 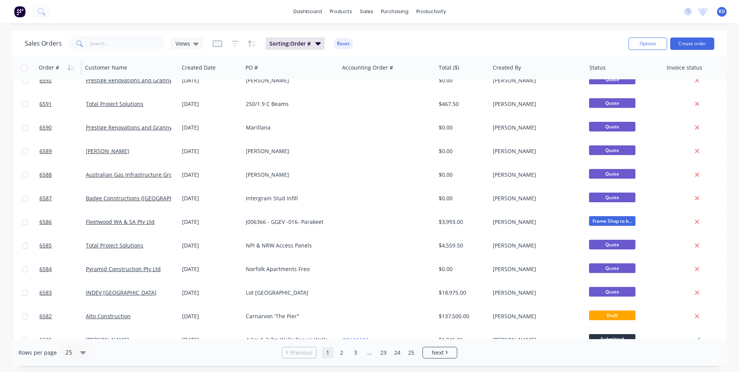 I want to click on div: $18,975.00, so click(x=461, y=292).